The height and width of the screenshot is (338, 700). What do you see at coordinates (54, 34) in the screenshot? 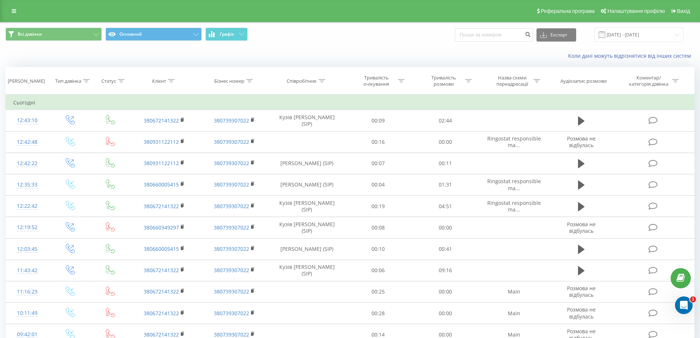
I see `button: Всі дзвінки` at bounding box center [54, 34].